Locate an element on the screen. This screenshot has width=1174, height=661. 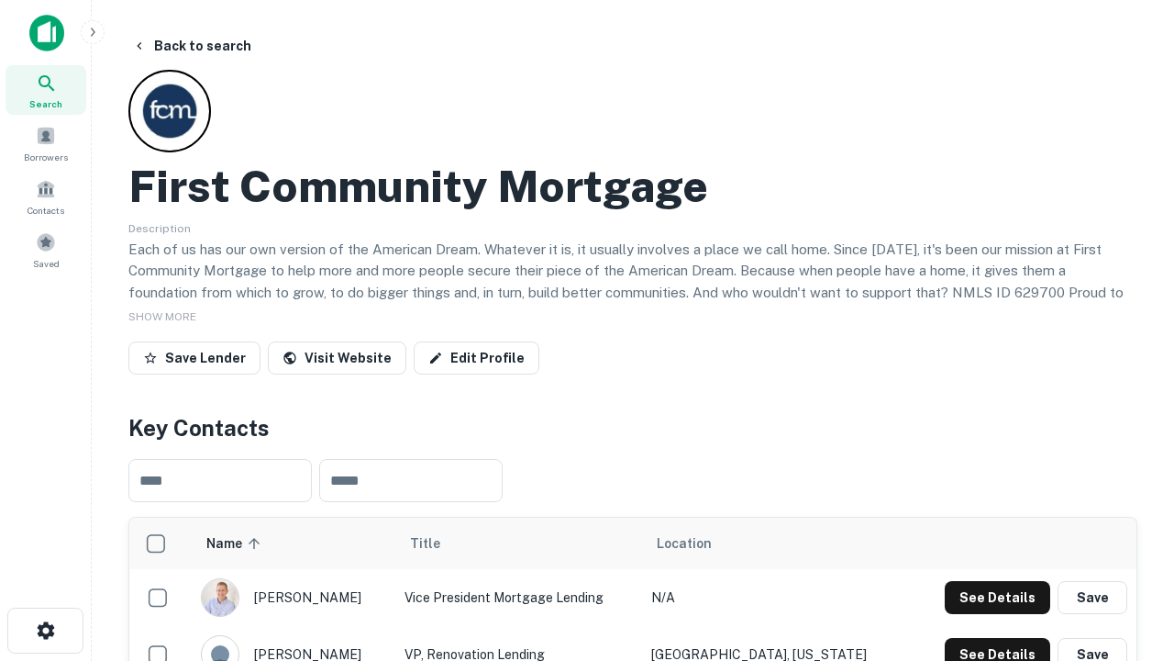
span: Saved is located at coordinates (46, 263).